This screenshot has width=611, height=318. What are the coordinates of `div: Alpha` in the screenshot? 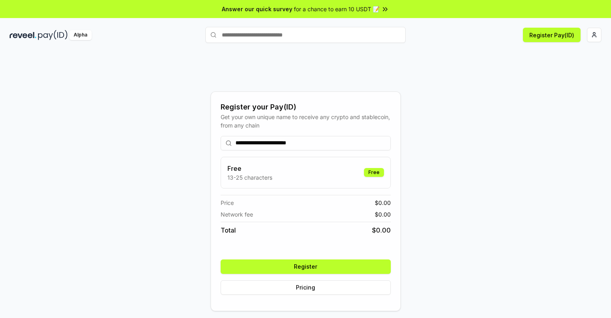 It's located at (80, 35).